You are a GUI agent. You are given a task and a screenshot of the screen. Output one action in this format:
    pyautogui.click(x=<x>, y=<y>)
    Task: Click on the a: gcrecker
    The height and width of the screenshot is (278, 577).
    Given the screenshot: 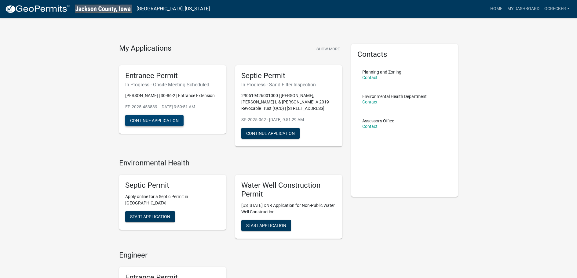 What is the action you would take?
    pyautogui.click(x=557, y=9)
    